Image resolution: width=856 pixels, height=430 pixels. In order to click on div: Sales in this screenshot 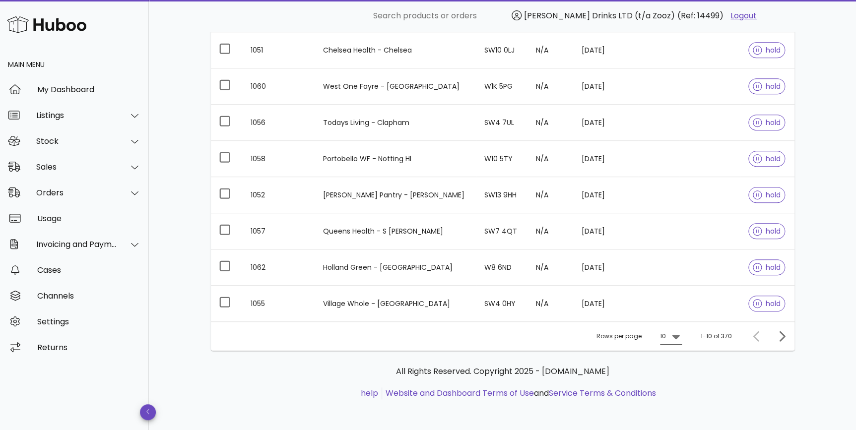, I will do `click(76, 167)`.